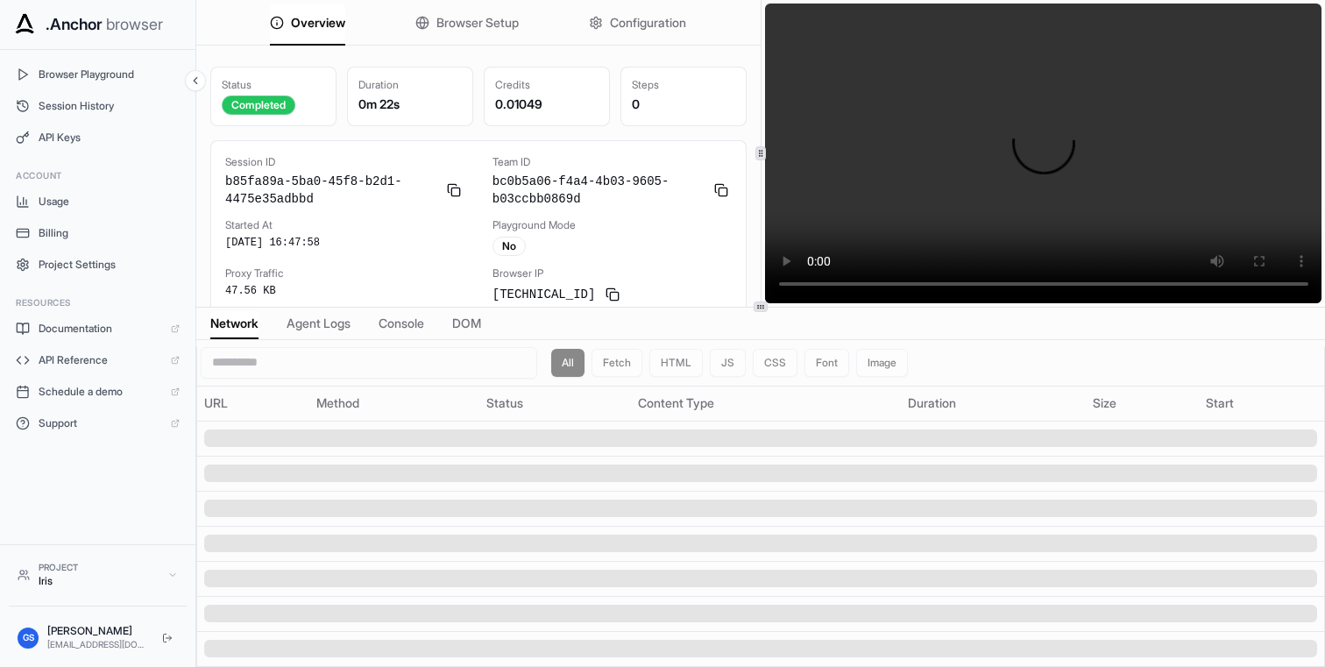  What do you see at coordinates (401, 323) in the screenshot?
I see `span: Console` at bounding box center [401, 323].